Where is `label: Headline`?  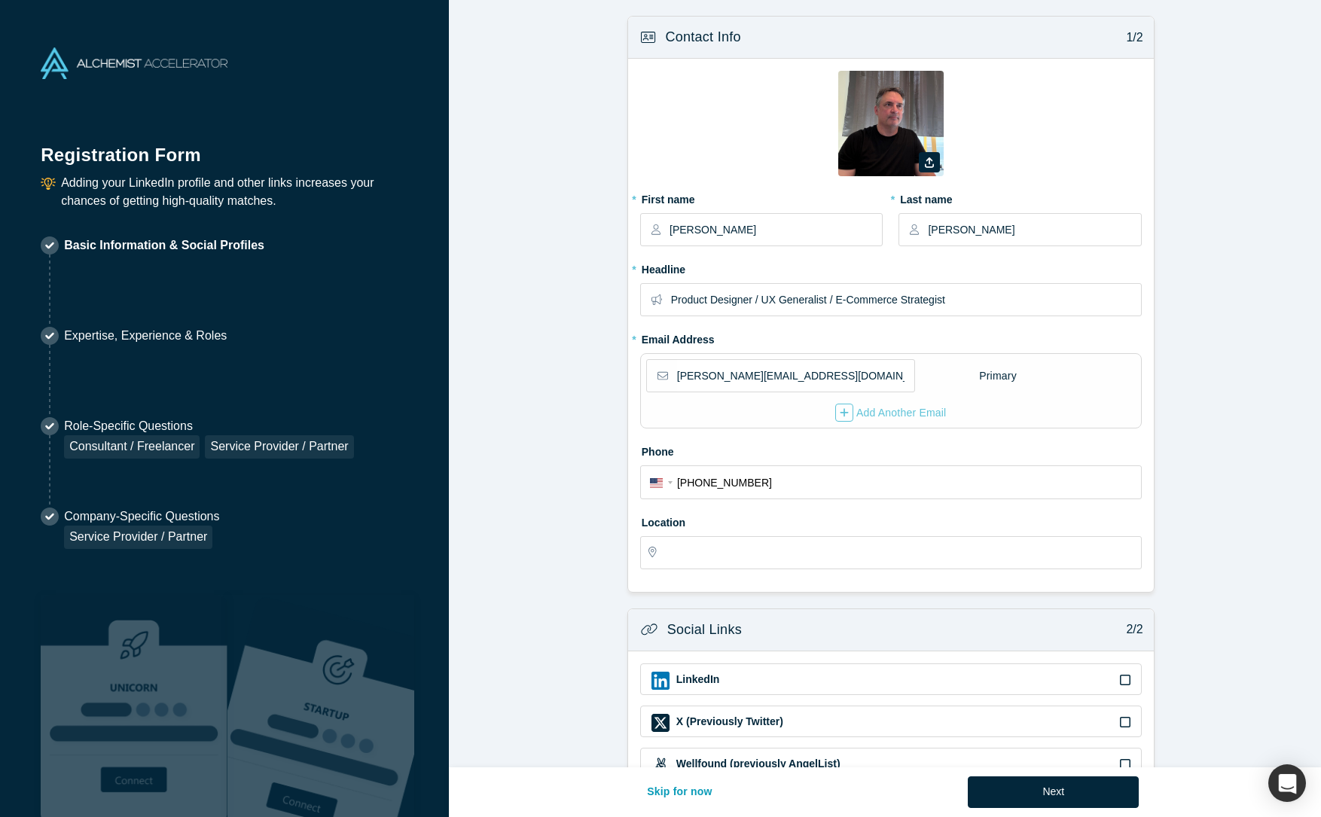 label: Headline is located at coordinates (891, 267).